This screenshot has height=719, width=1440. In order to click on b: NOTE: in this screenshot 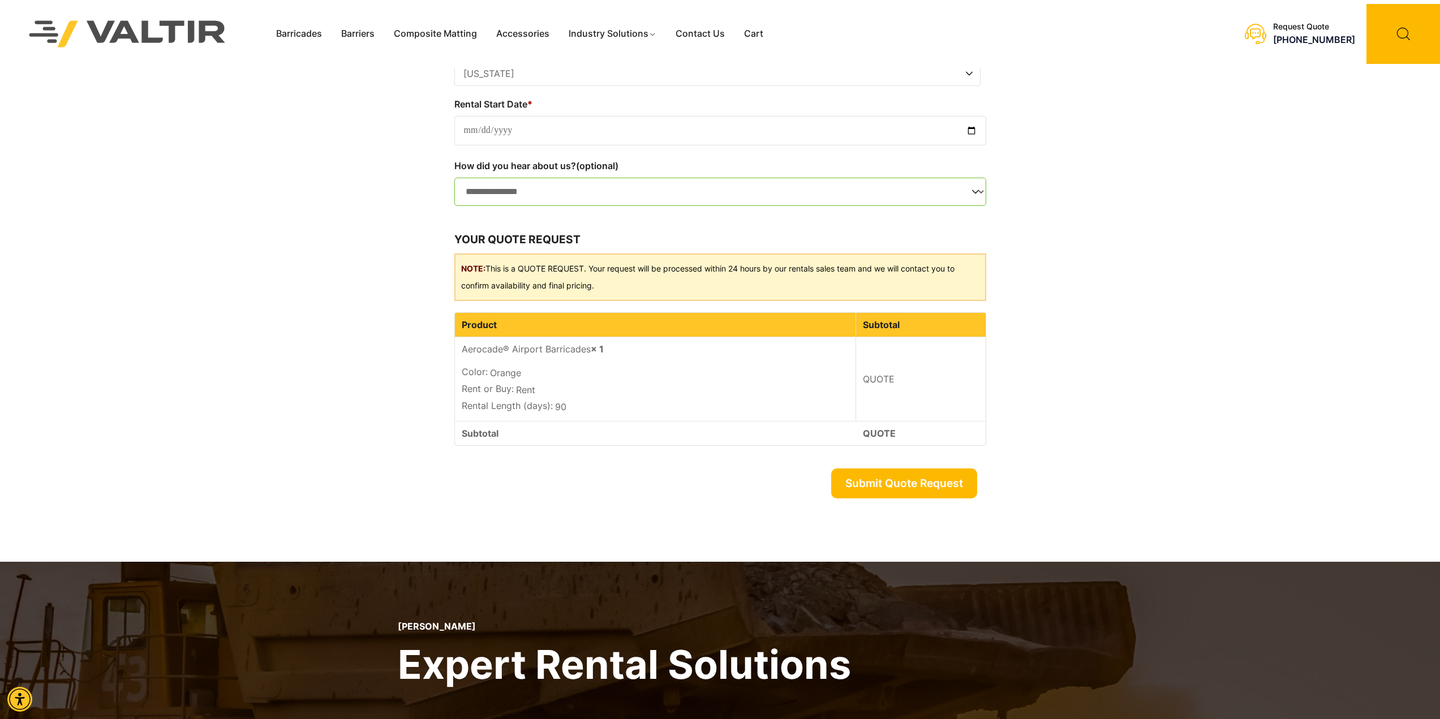, I will do `click(473, 268)`.